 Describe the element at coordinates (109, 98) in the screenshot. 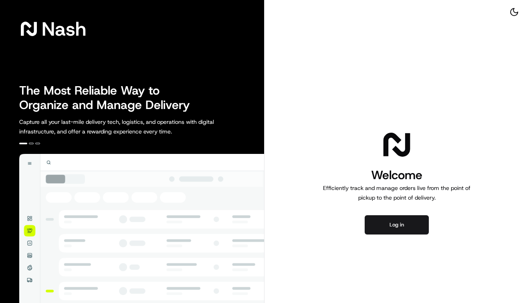

I see `h2: The Most Reliable Way to Organize and Manage Delivery` at that location.